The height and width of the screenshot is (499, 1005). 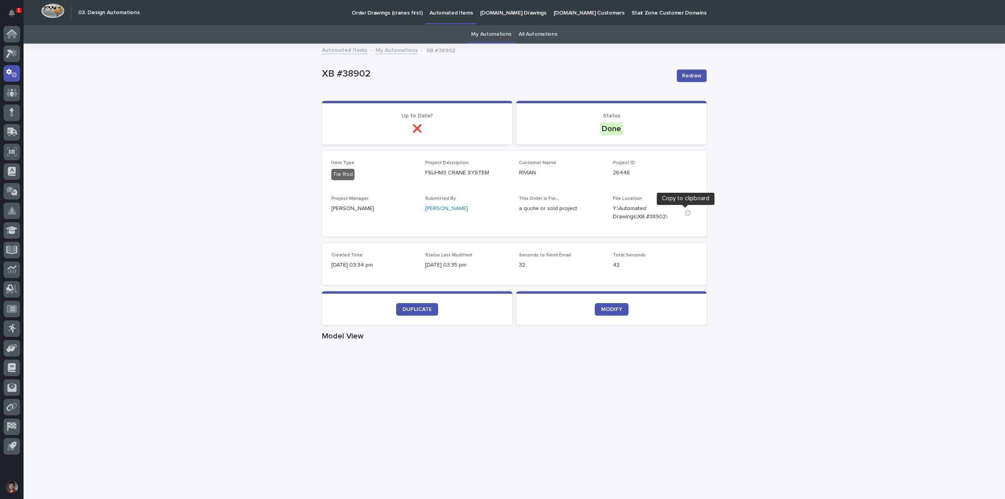 What do you see at coordinates (417, 116) in the screenshot?
I see `span: Up to Date?` at bounding box center [417, 116].